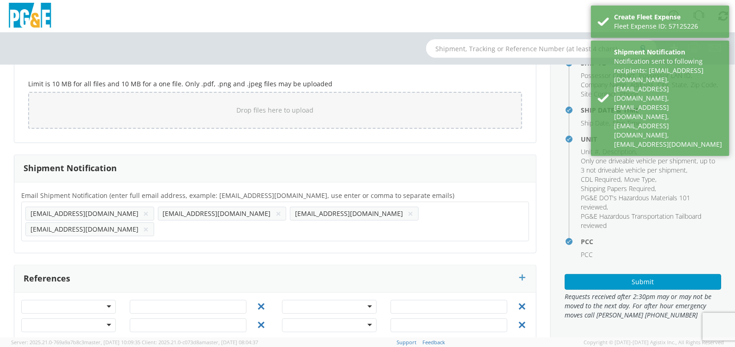 Image resolution: width=735 pixels, height=347 pixels. What do you see at coordinates (275, 84) in the screenshot?
I see `h5: Limit is 10 MB for all files and 10 MB for a one file. Only .pdf, .png and .jpeg files may be upl...` at bounding box center [275, 84].